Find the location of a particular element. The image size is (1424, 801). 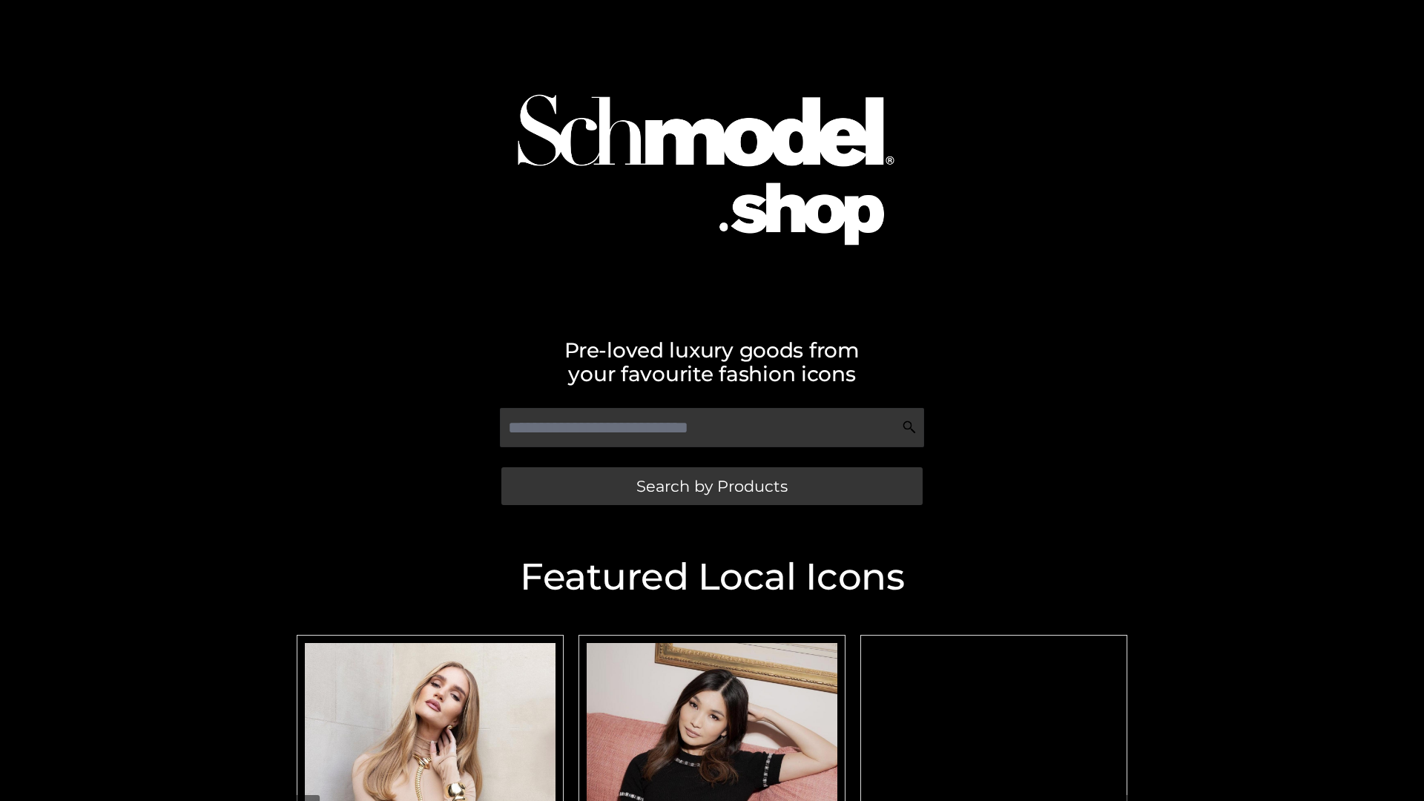

h2: Featured Local Icons​ is located at coordinates (712, 577).